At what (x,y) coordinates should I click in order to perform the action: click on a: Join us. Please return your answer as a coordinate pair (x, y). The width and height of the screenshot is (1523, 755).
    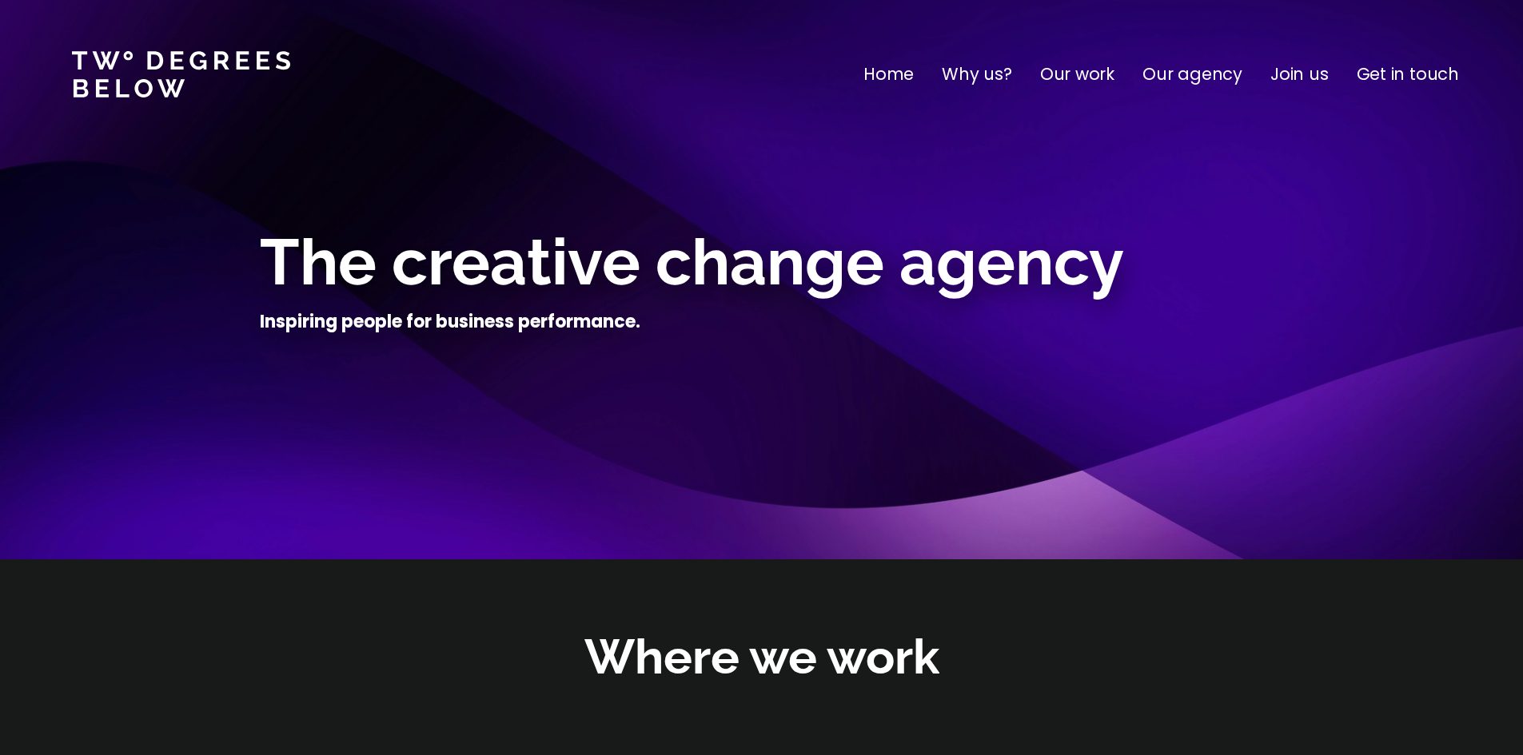
    Looking at the image, I should click on (1299, 74).